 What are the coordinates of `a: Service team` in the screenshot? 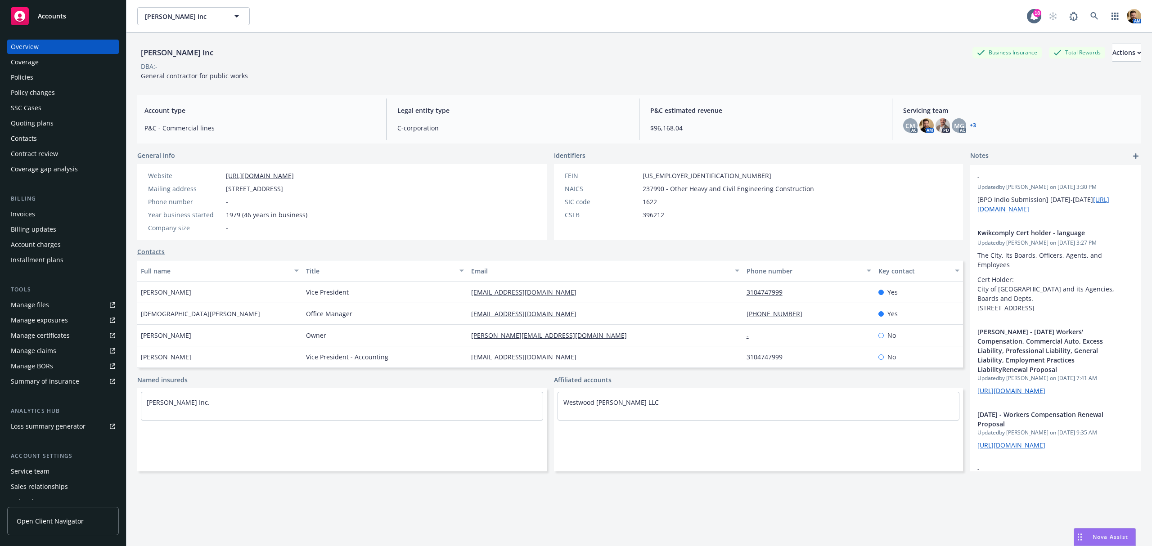 It's located at (63, 472).